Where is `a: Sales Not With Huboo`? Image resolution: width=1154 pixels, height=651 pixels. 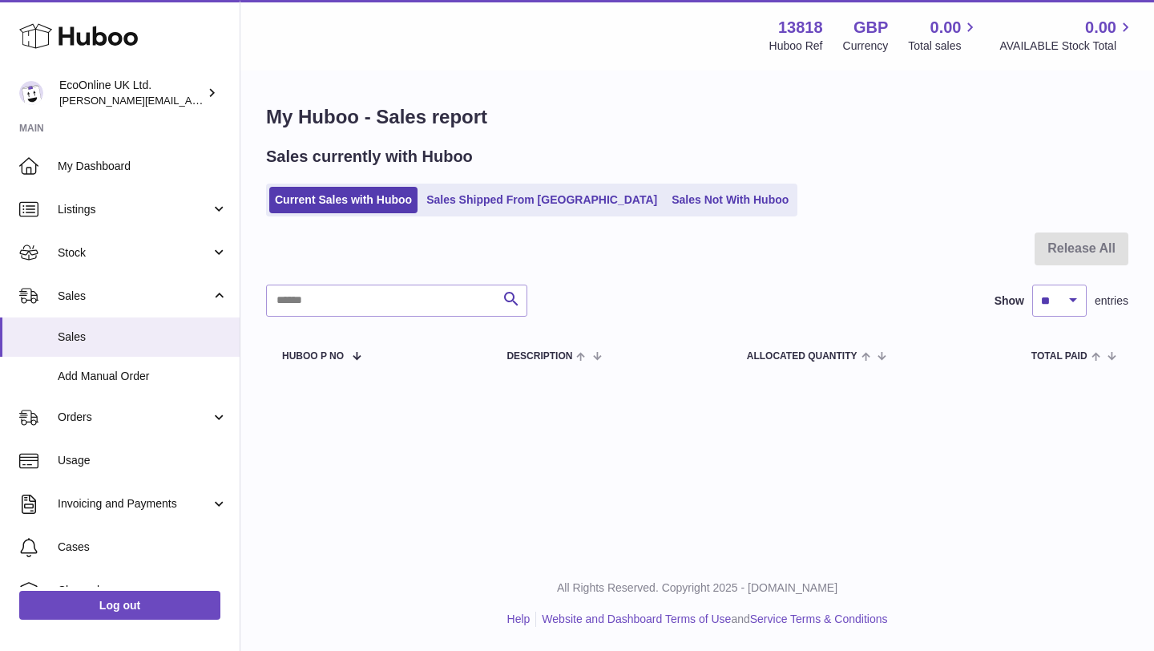 a: Sales Not With Huboo is located at coordinates (730, 200).